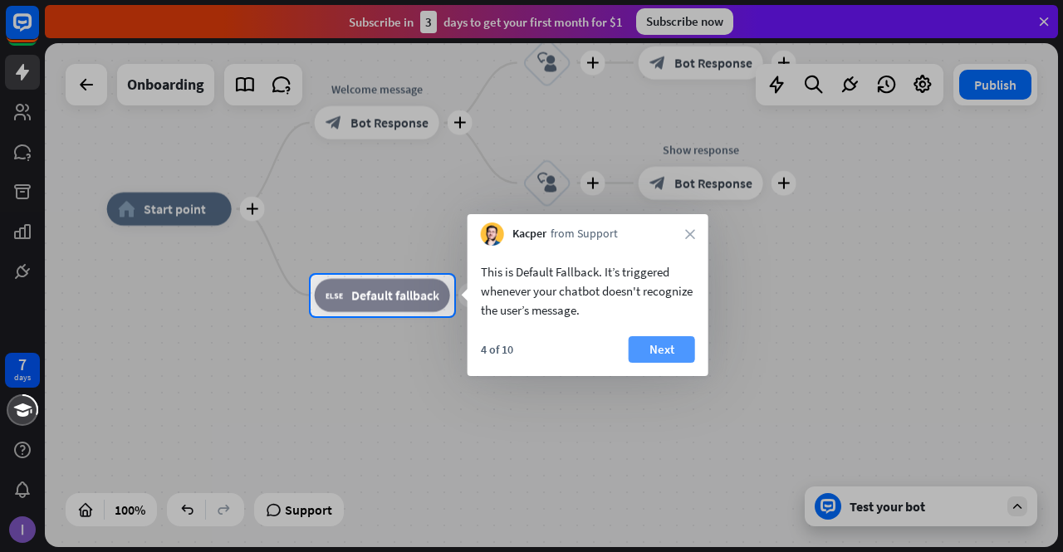 This screenshot has width=1063, height=552. Describe the element at coordinates (38, 32) in the screenshot. I see `button: Open LiveChat chat widget` at that location.